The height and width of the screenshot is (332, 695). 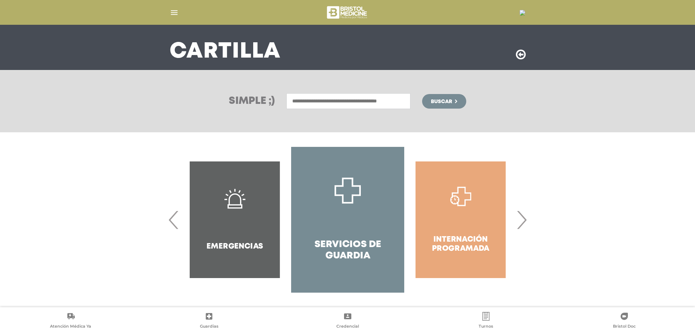 I want to click on span: Next, so click(x=521, y=220).